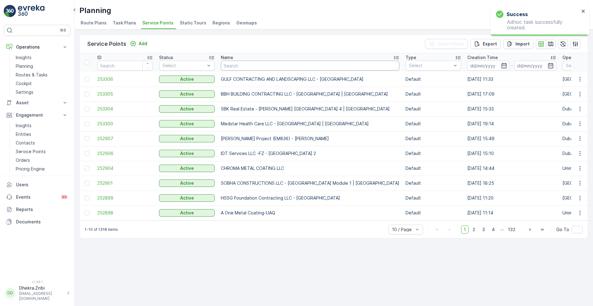 This screenshot has height=306, width=593. Describe the element at coordinates (95, 11) in the screenshot. I see `p: Planning` at that location.